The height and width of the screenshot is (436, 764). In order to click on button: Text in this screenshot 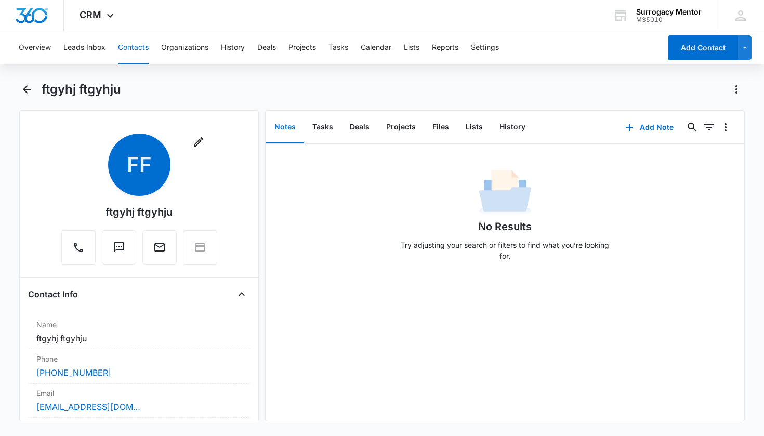, I will do `click(119, 247)`.